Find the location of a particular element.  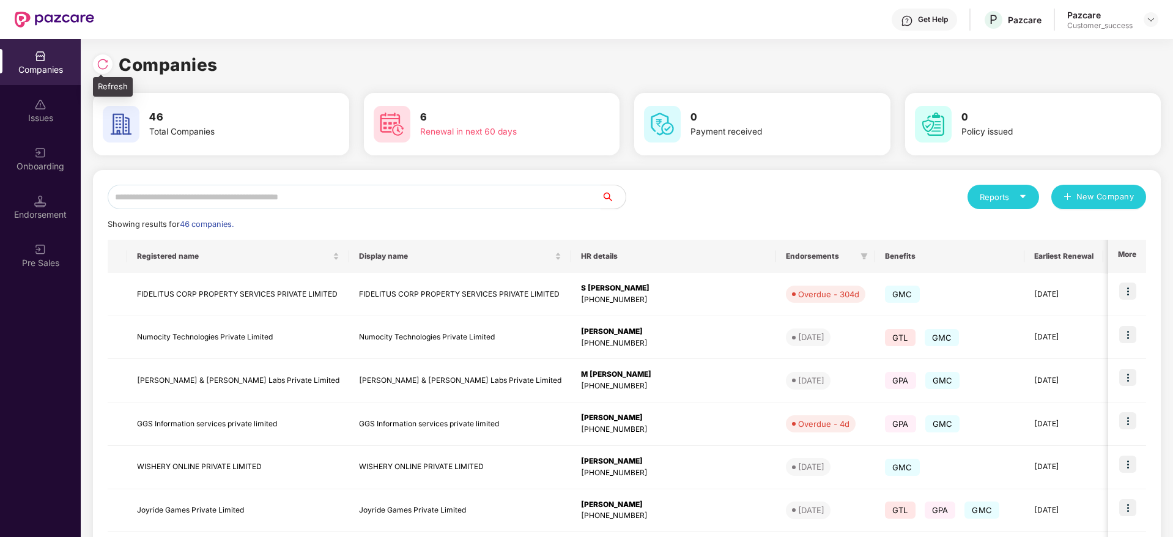

span: search is located at coordinates (613, 197).